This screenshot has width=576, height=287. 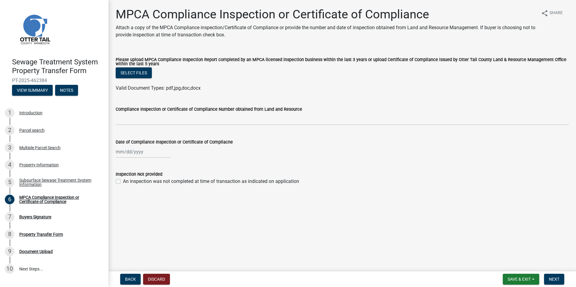 I want to click on button: Discard, so click(x=156, y=280).